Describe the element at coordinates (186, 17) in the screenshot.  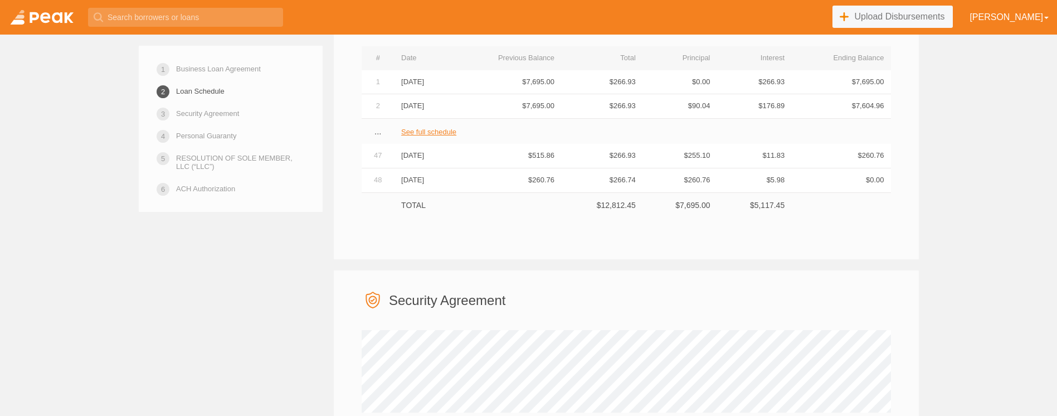
I see `input: Search borrowers or loans` at that location.